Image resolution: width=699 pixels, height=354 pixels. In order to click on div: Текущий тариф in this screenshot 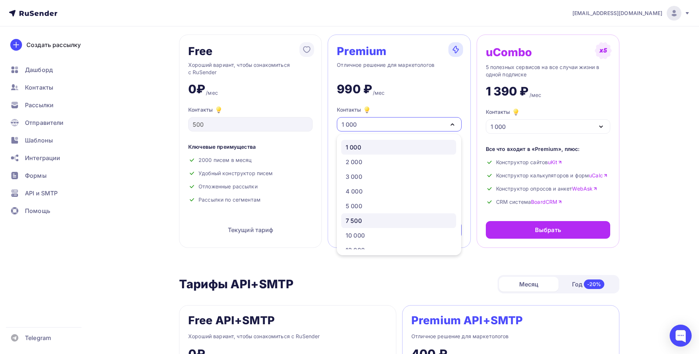, I will do `click(250, 230)`.